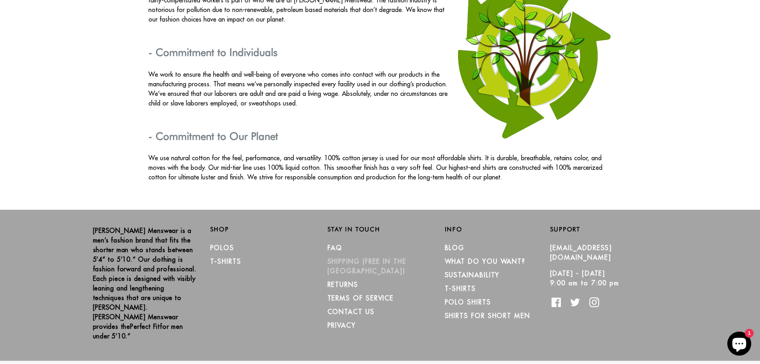 This screenshot has width=760, height=364. Describe the element at coordinates (455, 247) in the screenshot. I see `a: Blog` at that location.